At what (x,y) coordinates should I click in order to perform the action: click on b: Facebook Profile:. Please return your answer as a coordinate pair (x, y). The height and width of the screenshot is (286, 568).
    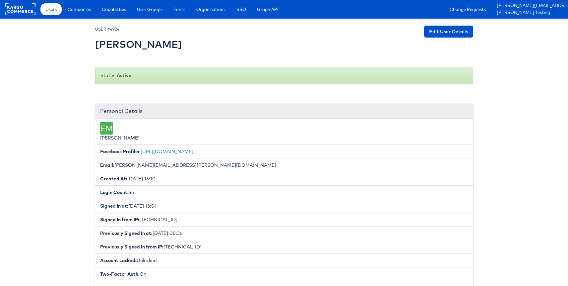
    Looking at the image, I should click on (120, 151).